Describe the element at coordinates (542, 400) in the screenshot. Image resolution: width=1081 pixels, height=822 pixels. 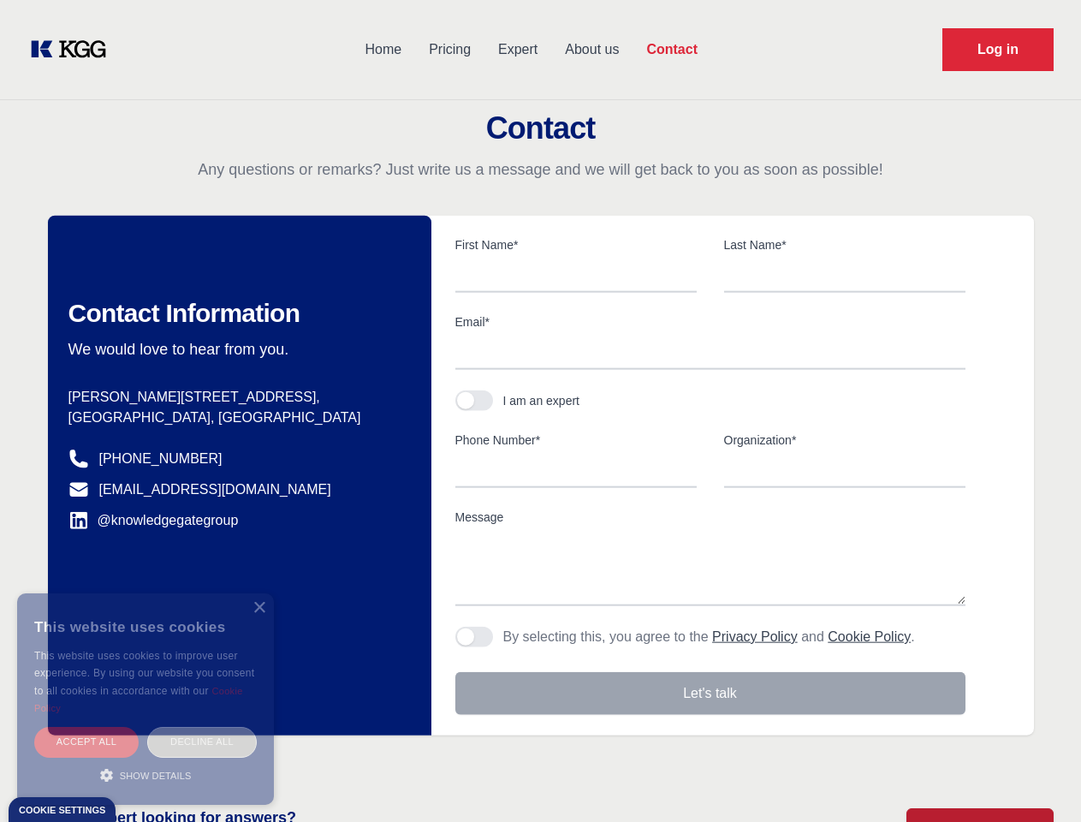
I see `div: I am an expert` at that location.